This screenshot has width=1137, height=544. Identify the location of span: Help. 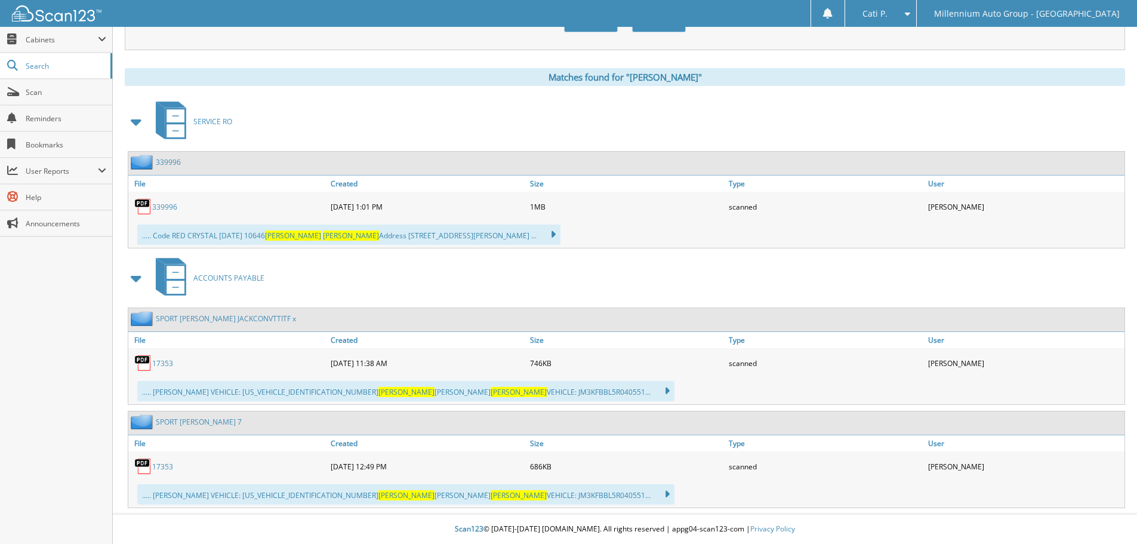
(66, 197).